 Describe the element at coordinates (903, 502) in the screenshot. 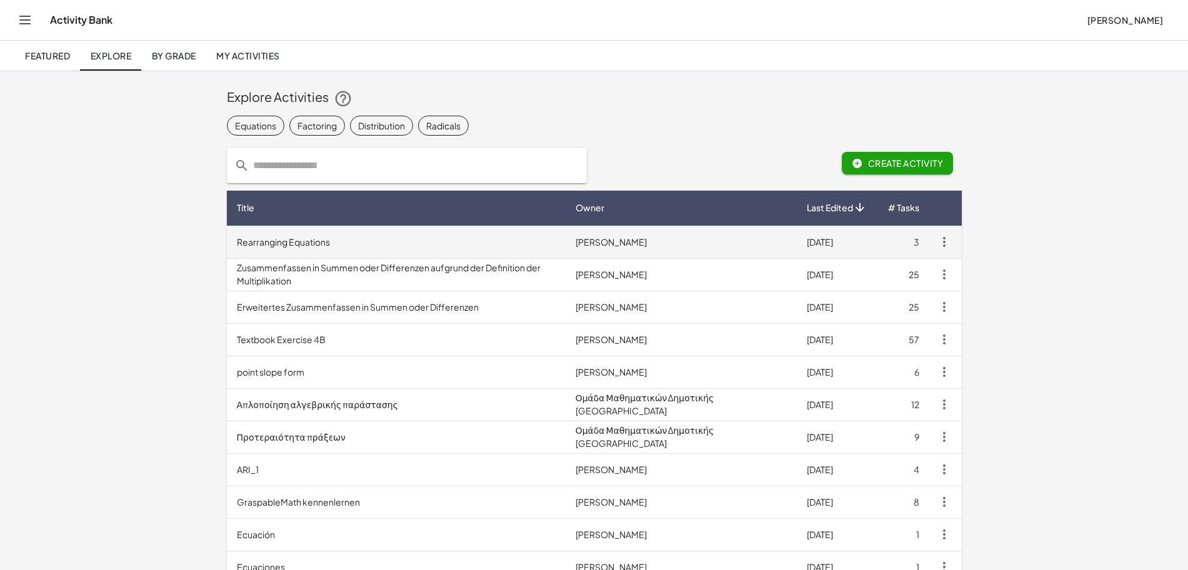

I see `td: 8` at that location.